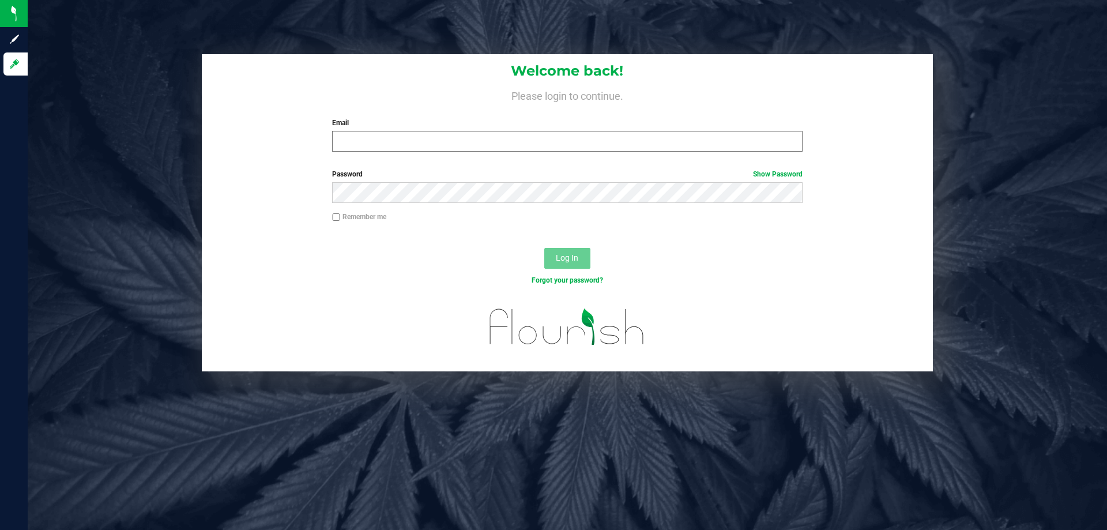  I want to click on span: Log In, so click(567, 258).